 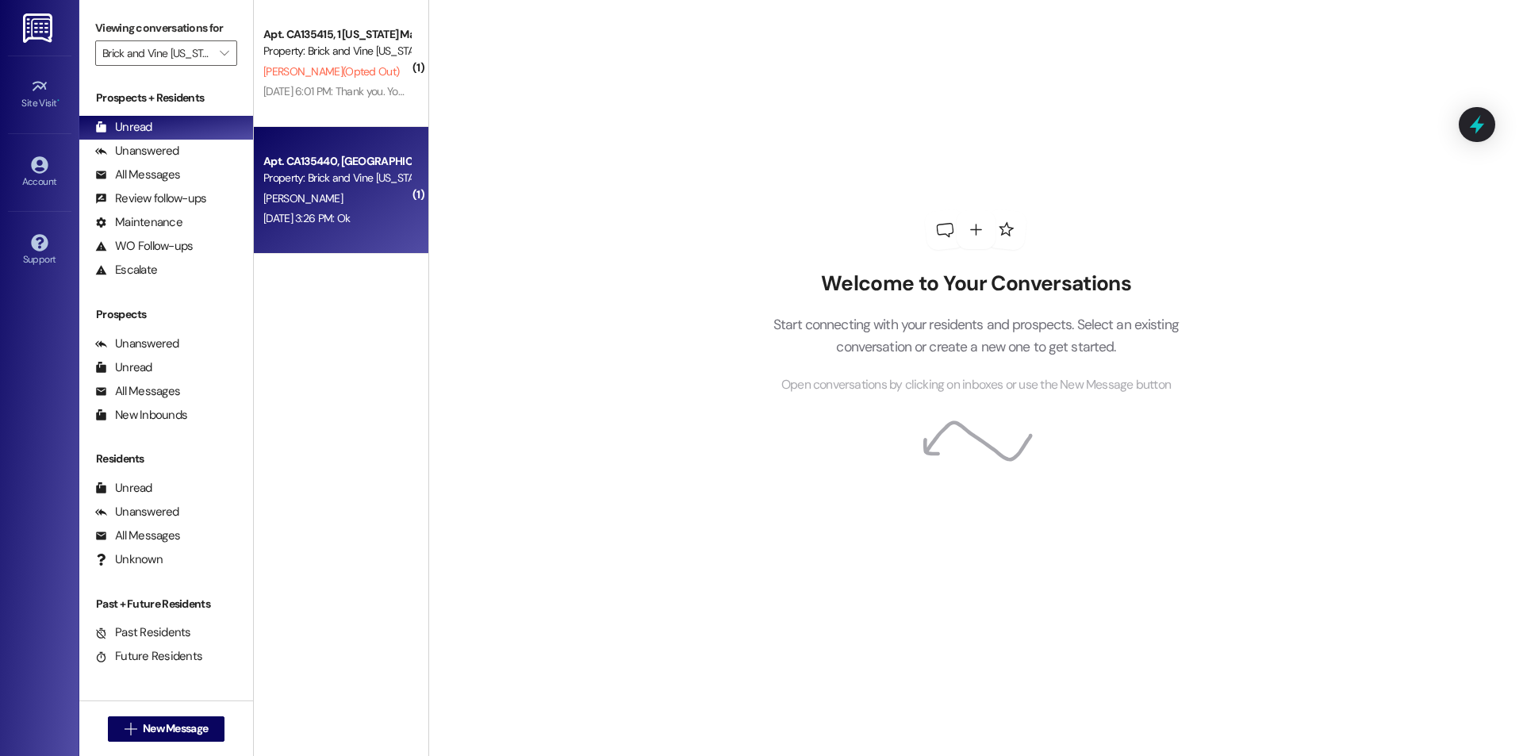 I want to click on a: Site Visit •, so click(x=40, y=94).